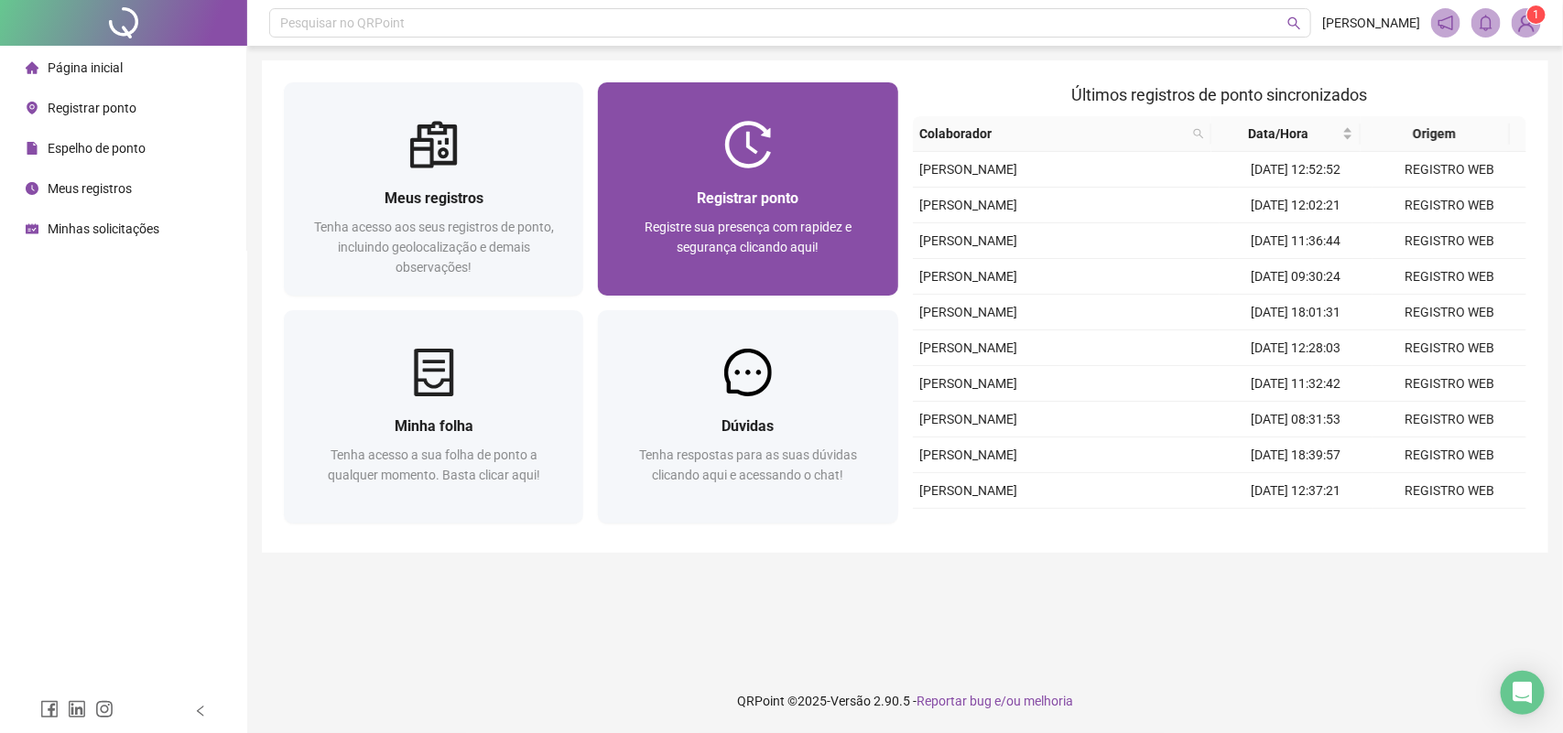 This screenshot has width=1563, height=733. I want to click on a: Meus registrosTenha acesso aos seus registros de ponto, incluindo geolocalização e demais observa..., so click(433, 189).